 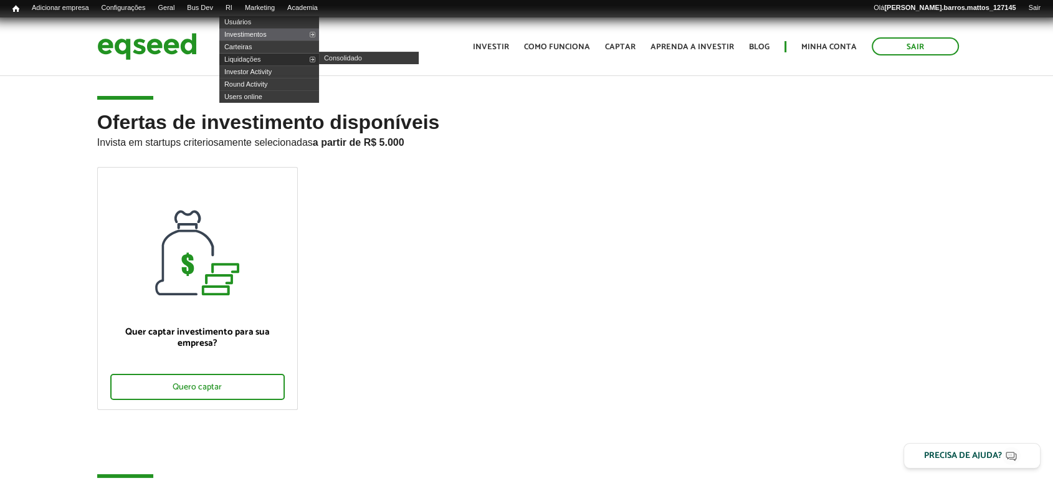 I want to click on a: Configurações, so click(x=123, y=8).